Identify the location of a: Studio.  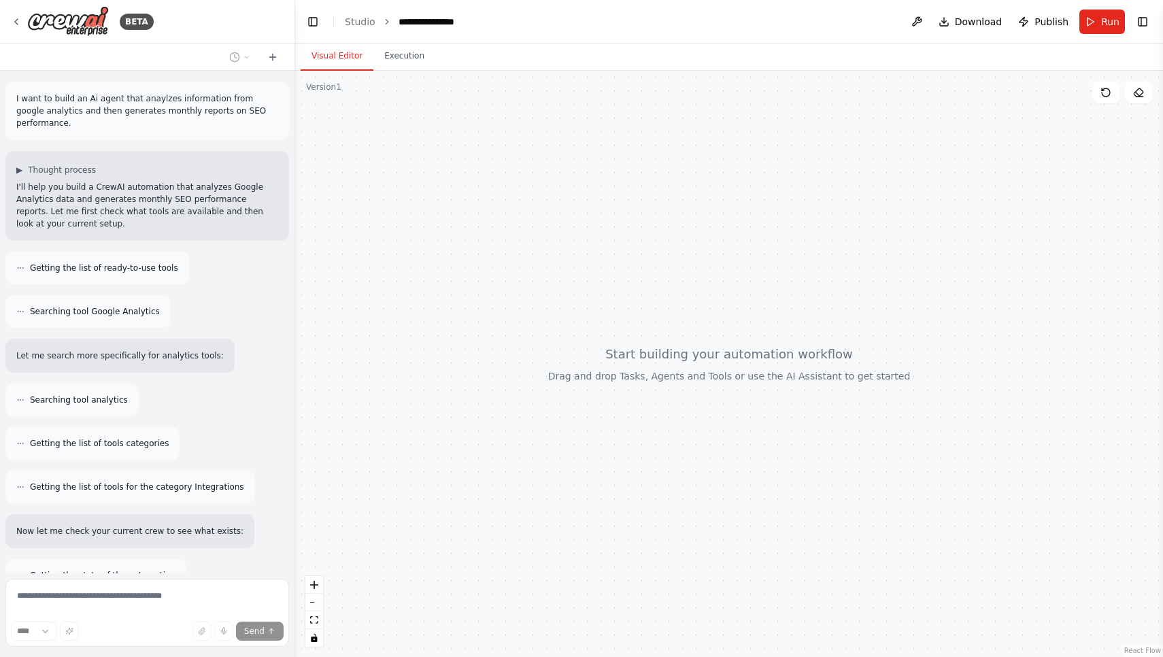
(360, 22).